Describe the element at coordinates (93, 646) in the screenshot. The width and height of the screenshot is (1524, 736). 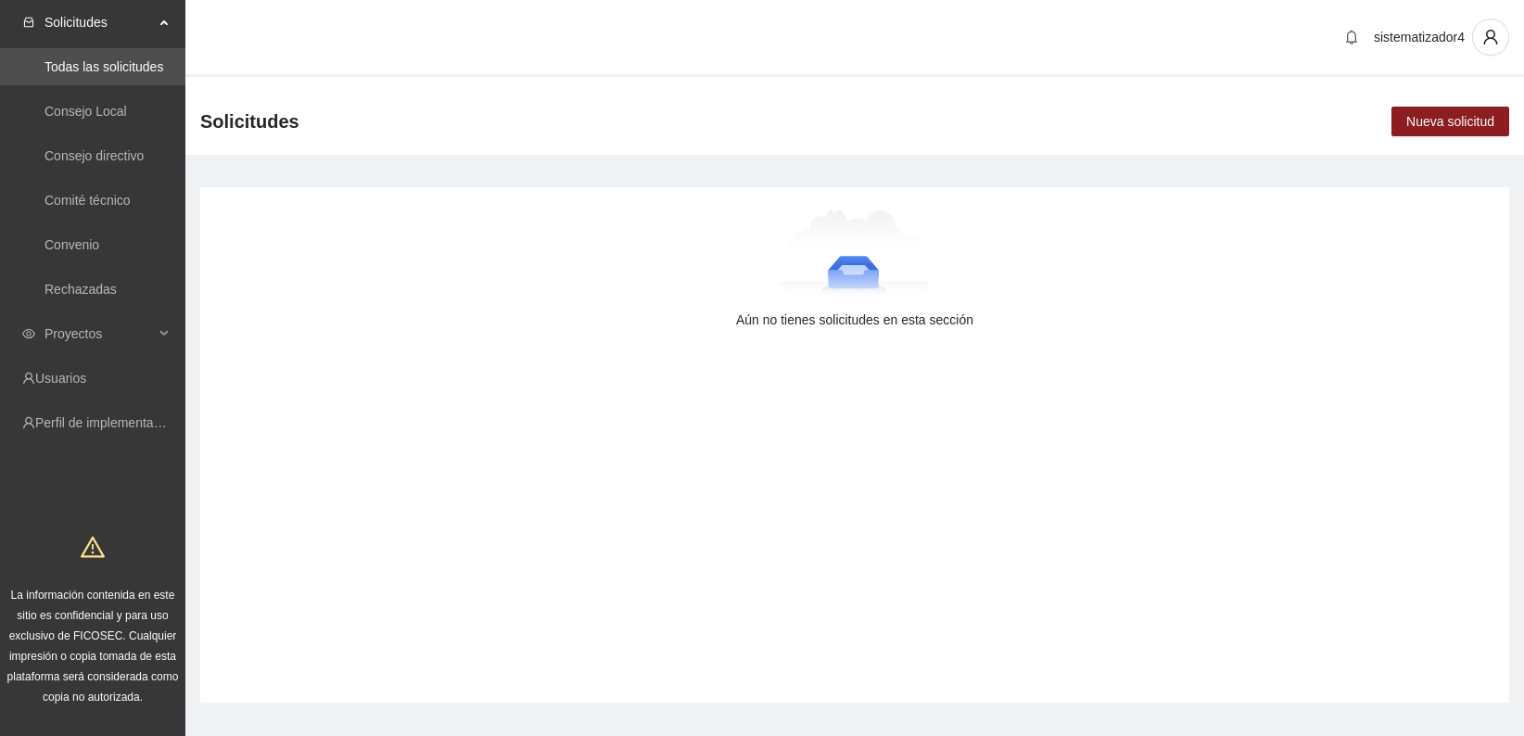
I see `span: La información contenida en este sitio es confidencial y para uso exclusivo de FICOSEC. Cualquier...` at that location.